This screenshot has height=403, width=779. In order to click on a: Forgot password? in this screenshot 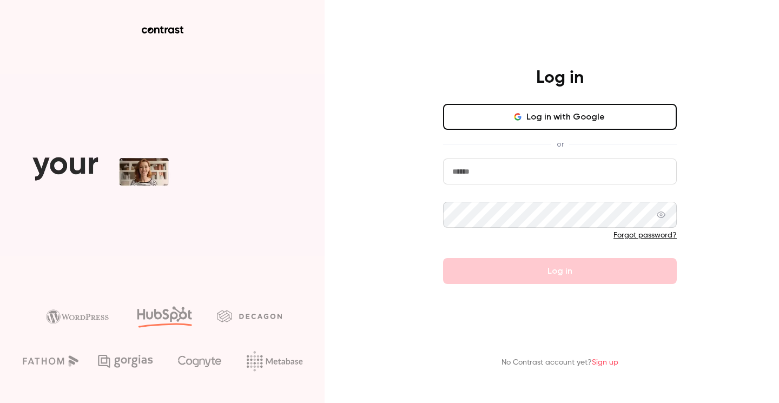, I will do `click(645, 235)`.